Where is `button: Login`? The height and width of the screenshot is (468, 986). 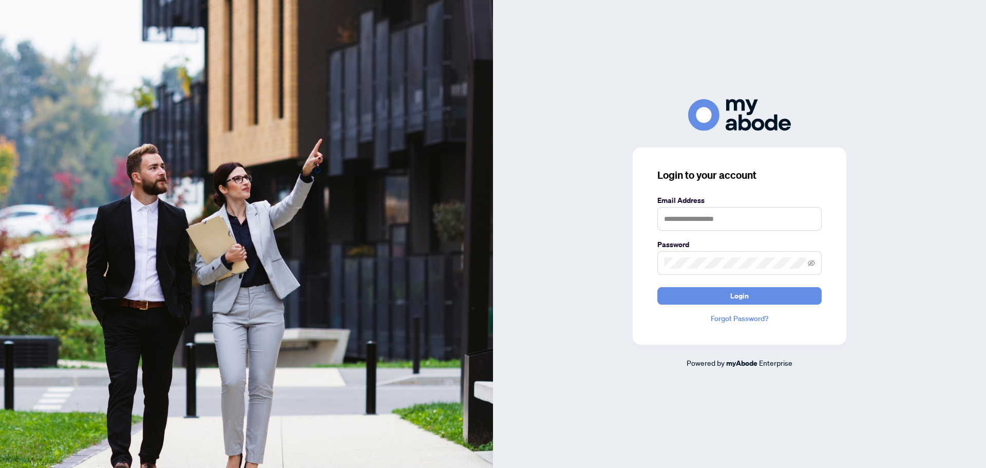 button: Login is located at coordinates (740, 296).